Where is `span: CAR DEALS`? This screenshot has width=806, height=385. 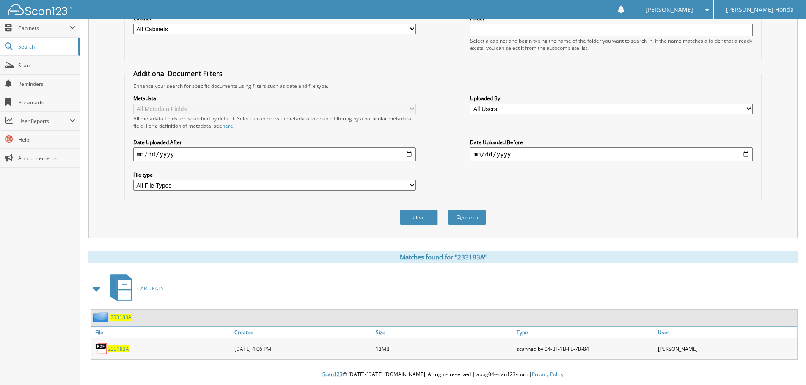 span: CAR DEALS is located at coordinates (150, 288).